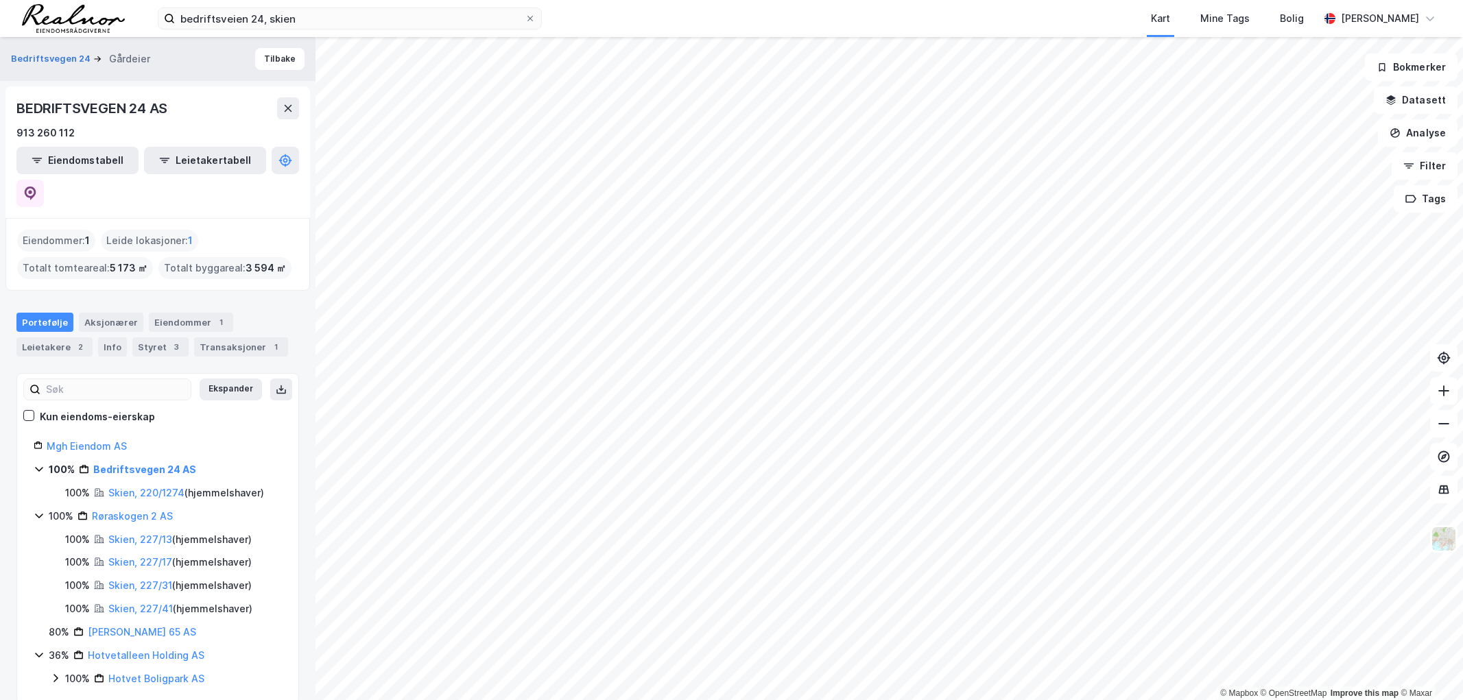 The width and height of the screenshot is (1463, 700). I want to click on a: Skien, 220/1274, so click(146, 492).